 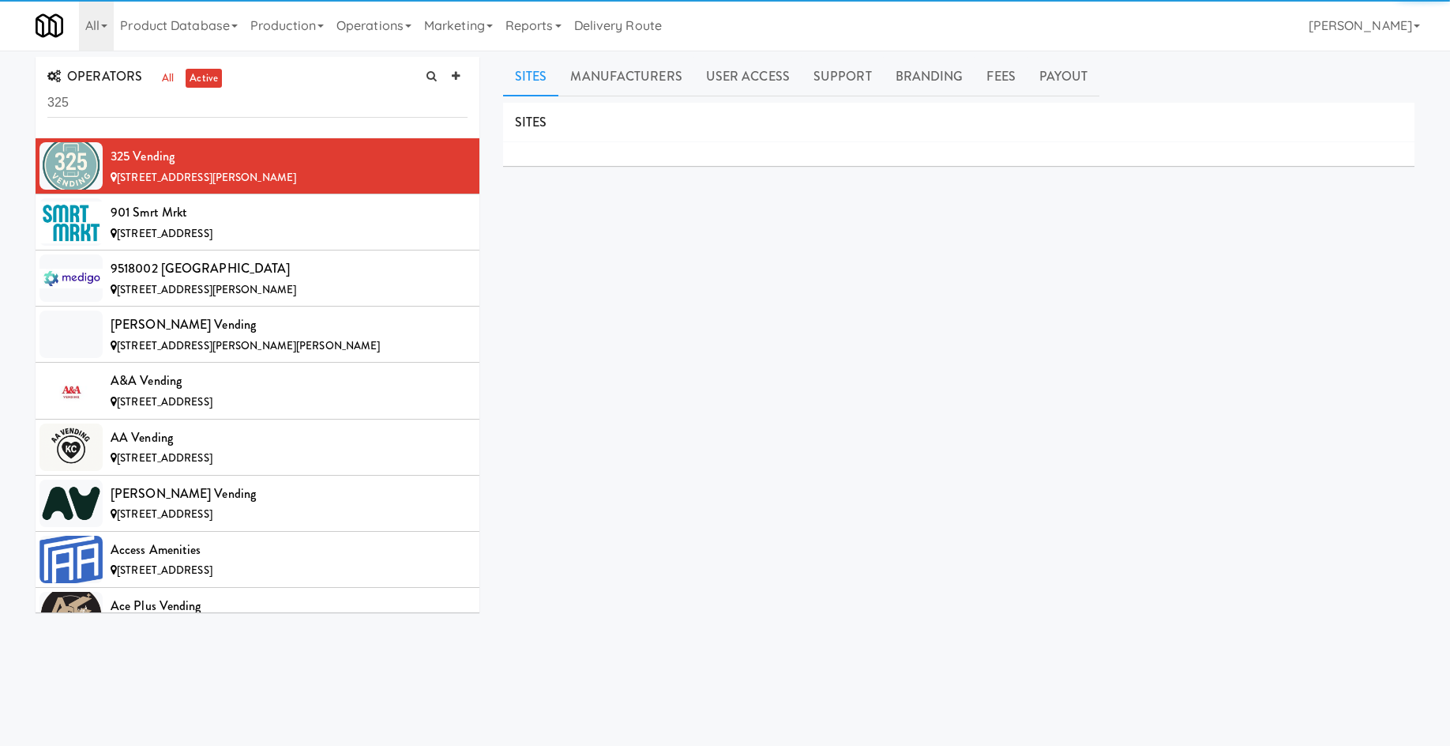 I want to click on div: A&A Vending, so click(x=289, y=381).